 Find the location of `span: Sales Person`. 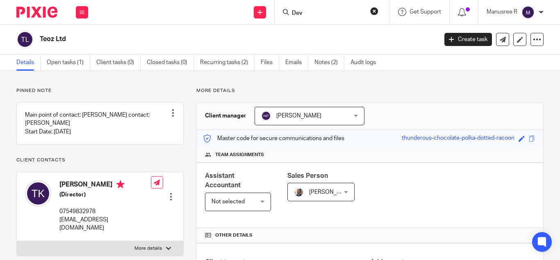

span: Sales Person is located at coordinates (308, 176).